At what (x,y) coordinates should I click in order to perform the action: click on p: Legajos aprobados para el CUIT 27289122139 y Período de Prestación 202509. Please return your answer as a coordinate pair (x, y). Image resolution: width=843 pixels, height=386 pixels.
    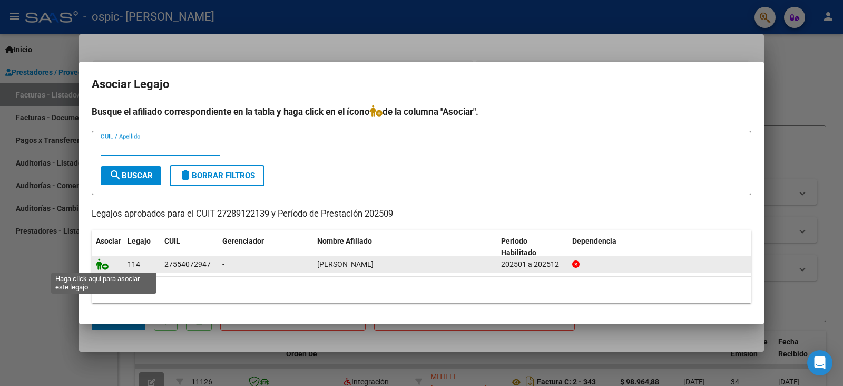
    Looking at the image, I should click on (422, 214).